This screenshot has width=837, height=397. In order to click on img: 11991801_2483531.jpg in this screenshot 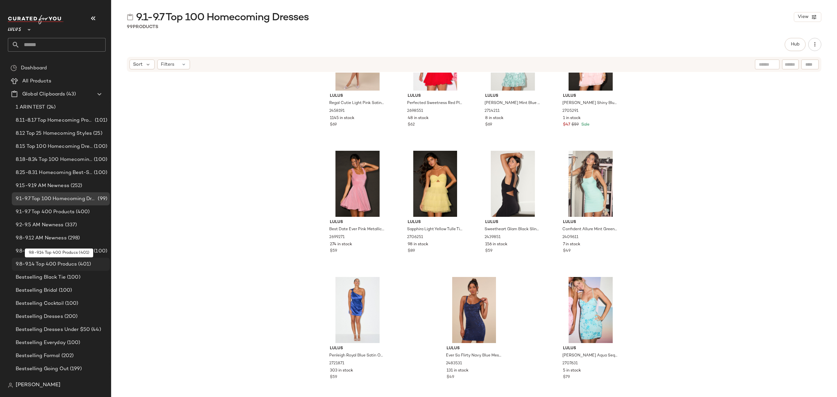, I will do `click(474, 310)`.